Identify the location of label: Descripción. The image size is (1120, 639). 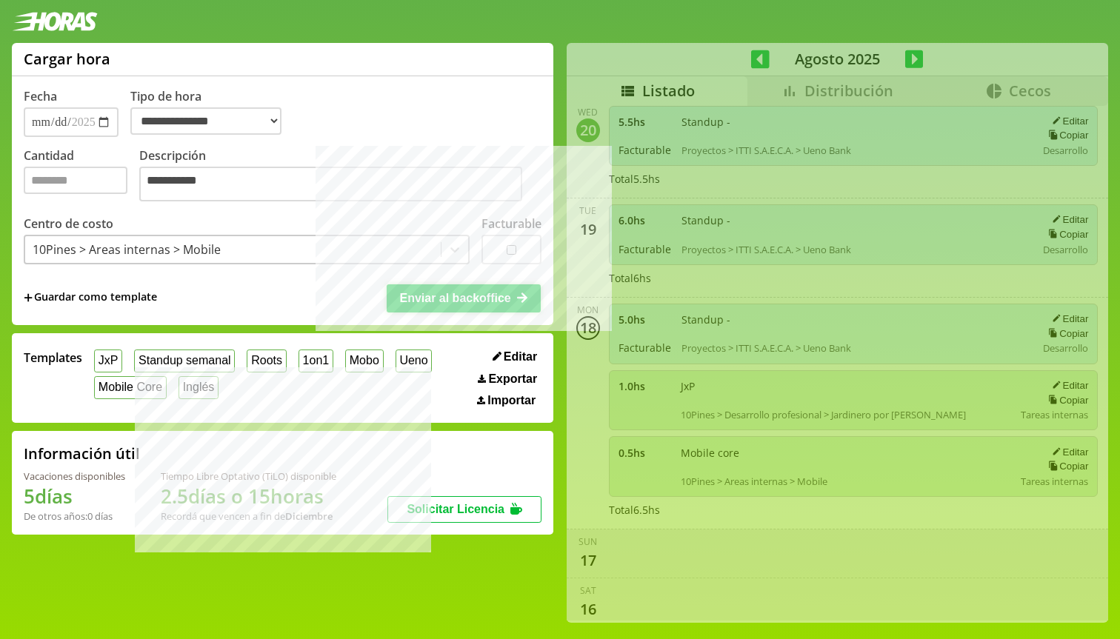
(340, 176).